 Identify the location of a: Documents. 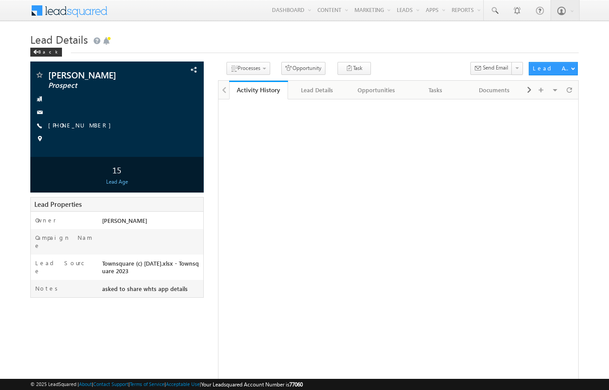
(494, 90).